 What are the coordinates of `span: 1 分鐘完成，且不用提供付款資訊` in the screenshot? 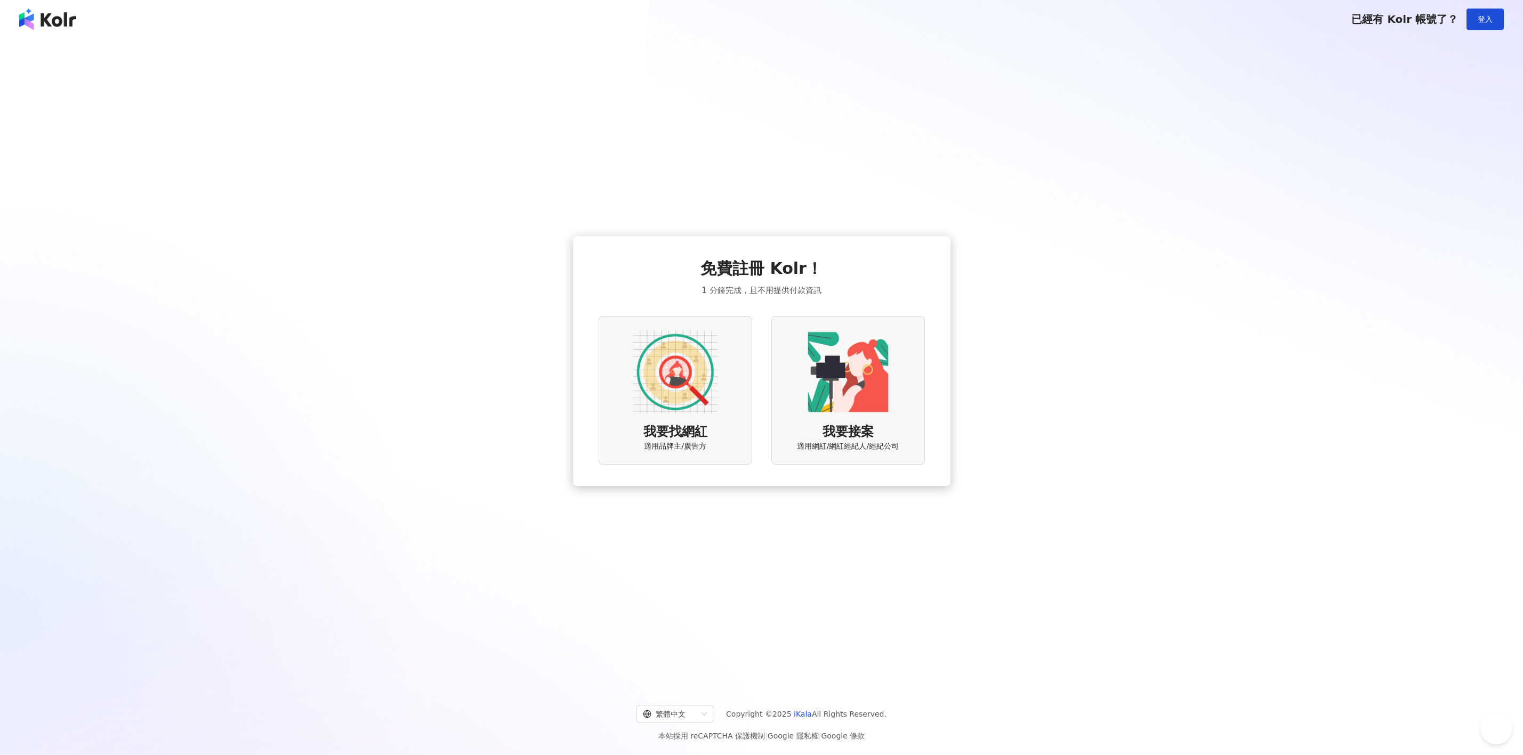 It's located at (761, 290).